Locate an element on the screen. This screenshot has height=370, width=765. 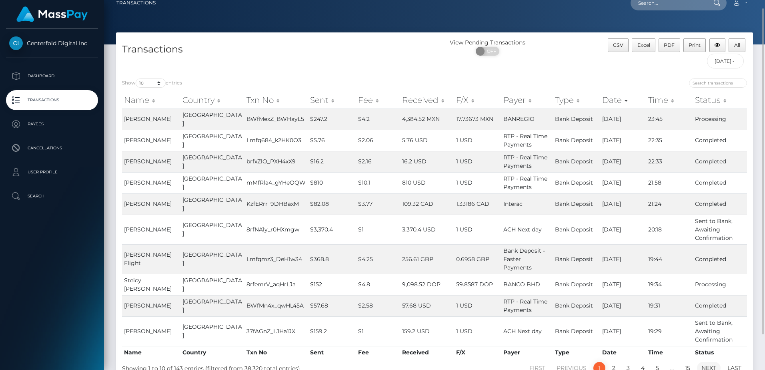
th: Fee is located at coordinates (378, 352).